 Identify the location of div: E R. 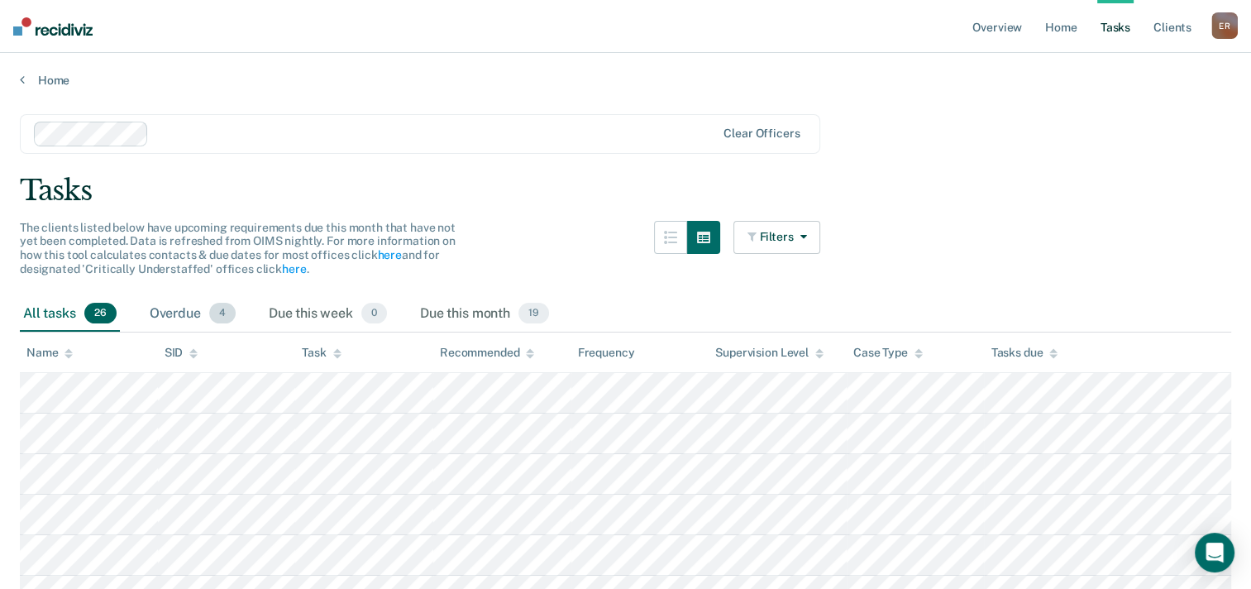
(1224, 26).